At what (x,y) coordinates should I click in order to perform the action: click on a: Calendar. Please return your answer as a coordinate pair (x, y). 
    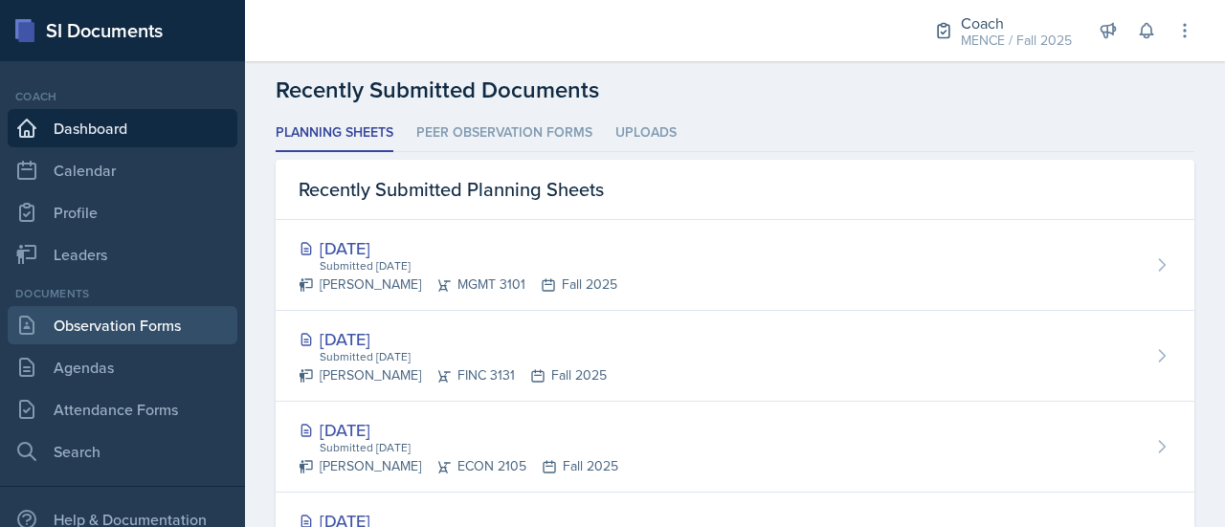
    Looking at the image, I should click on (123, 170).